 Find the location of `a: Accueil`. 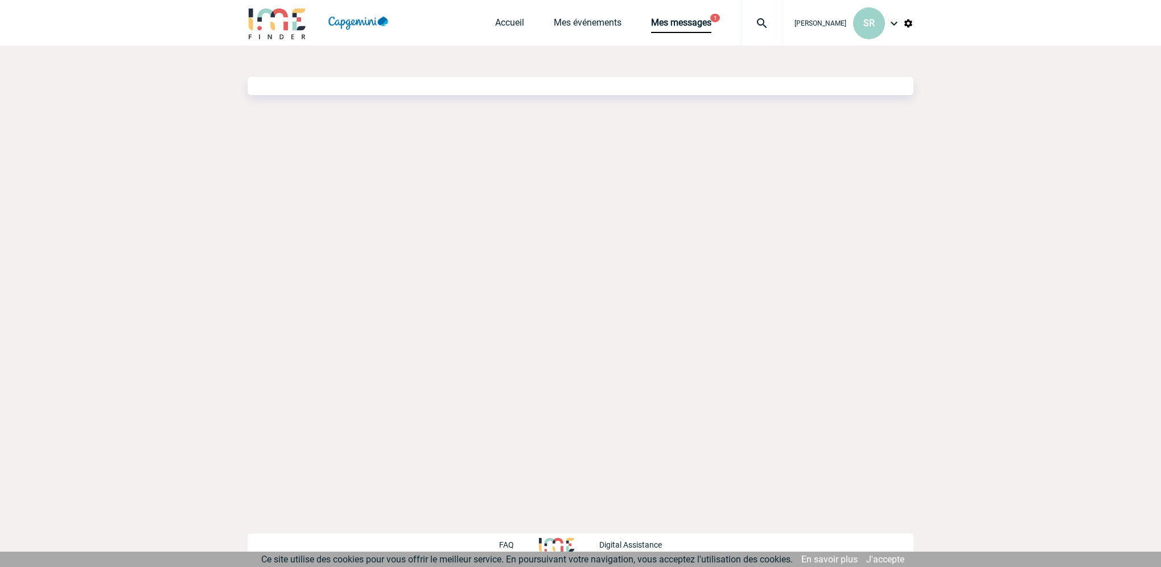

a: Accueil is located at coordinates (509, 25).